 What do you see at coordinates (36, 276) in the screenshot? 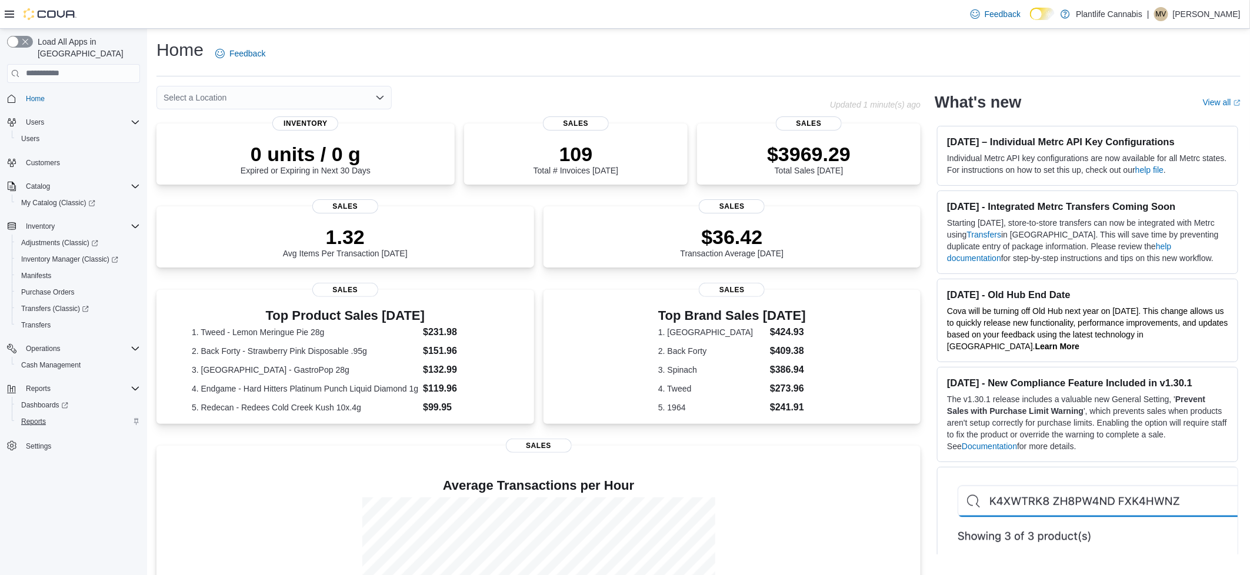
I see `a: Manifests` at bounding box center [36, 276].